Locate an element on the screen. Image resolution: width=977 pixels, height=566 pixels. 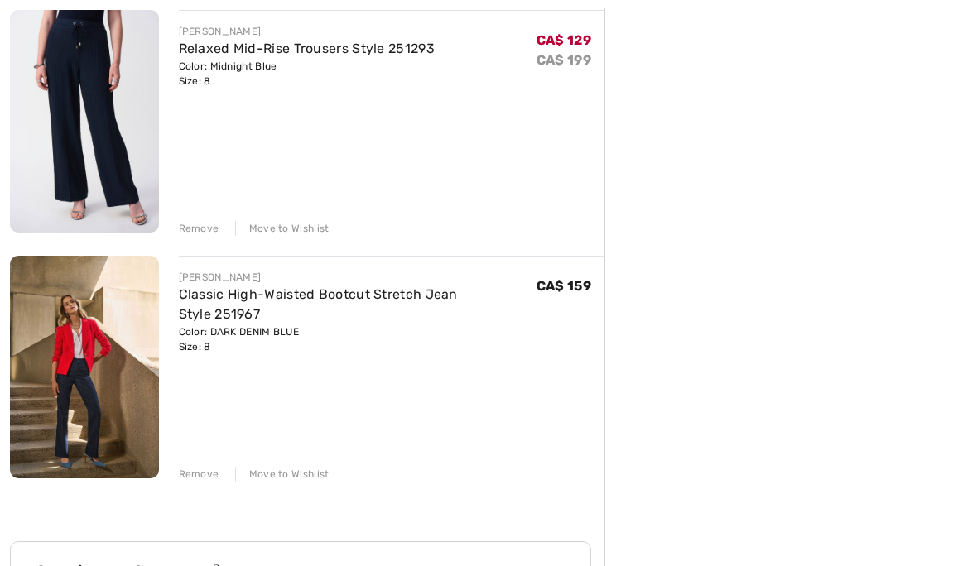
span: CA$ 159 is located at coordinates (564, 286).